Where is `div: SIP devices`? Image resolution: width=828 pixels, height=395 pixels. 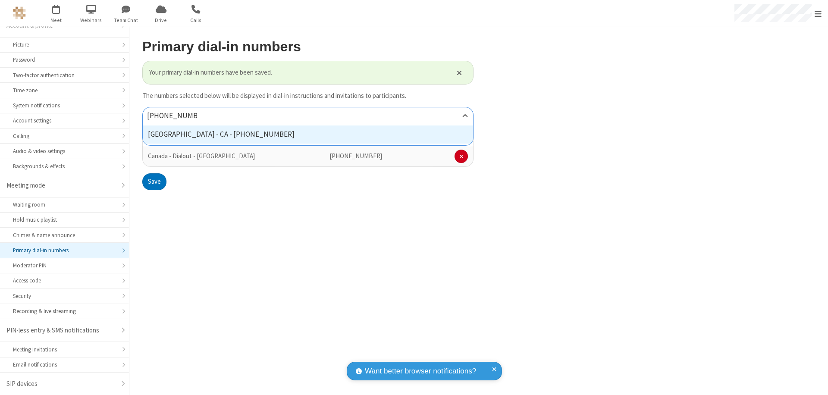 div: SIP devices is located at coordinates (61, 384).